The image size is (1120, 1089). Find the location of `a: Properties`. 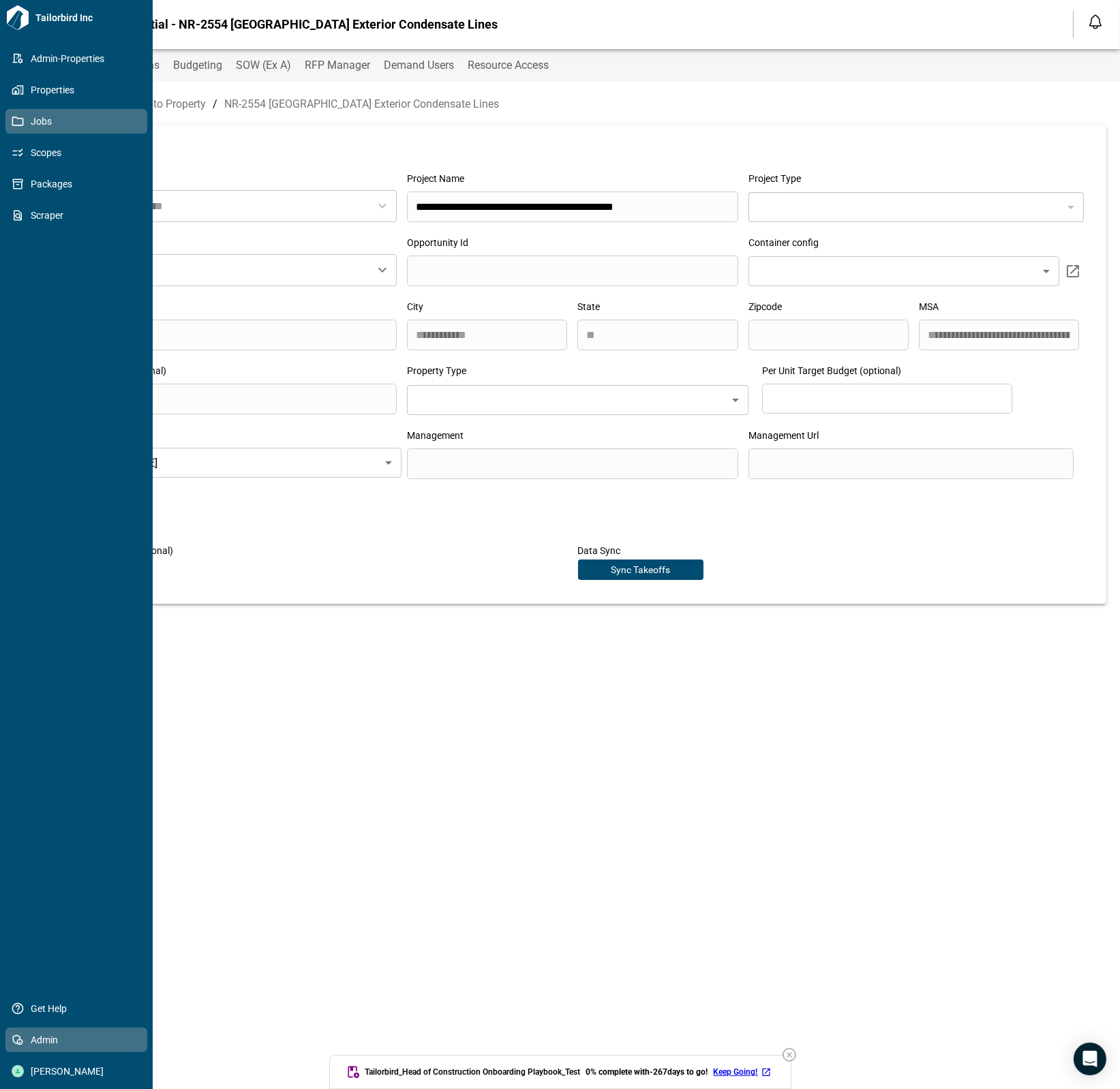

a: Properties is located at coordinates (77, 90).